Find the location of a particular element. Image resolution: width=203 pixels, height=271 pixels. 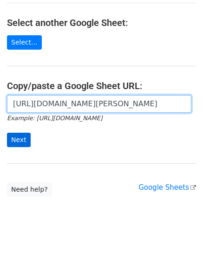

input: Paste your Google Sheet URL here is located at coordinates (99, 104).